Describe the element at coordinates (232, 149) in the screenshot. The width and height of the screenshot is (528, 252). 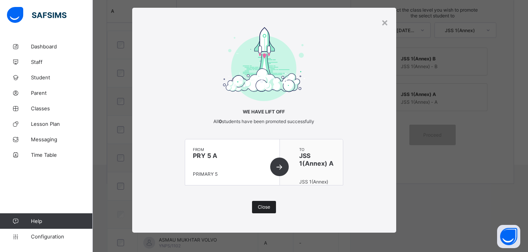
I see `span: from` at that location.